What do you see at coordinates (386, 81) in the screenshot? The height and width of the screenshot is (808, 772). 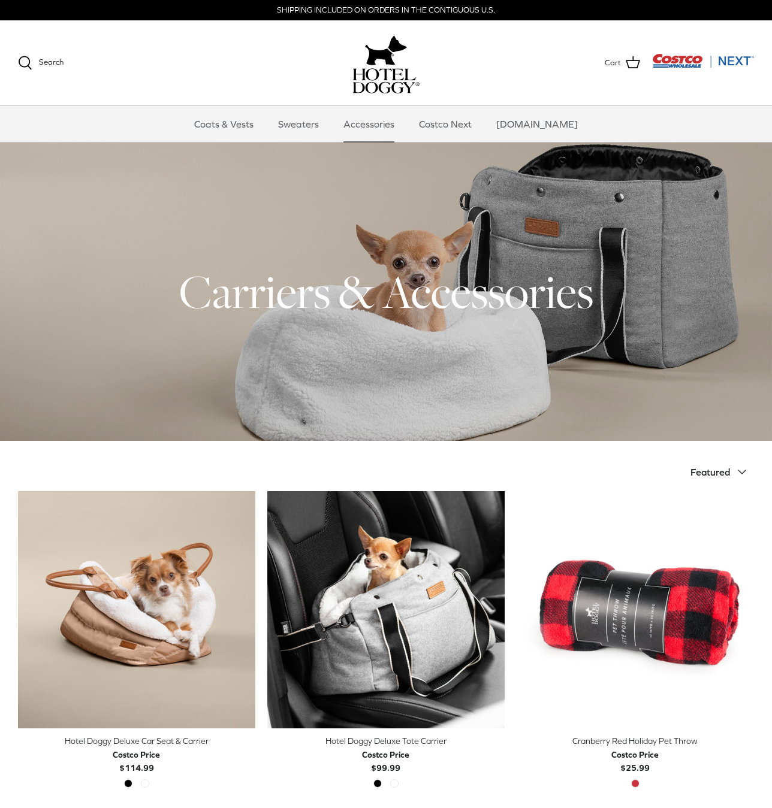 I see `img: hoteldoggycom` at bounding box center [386, 81].